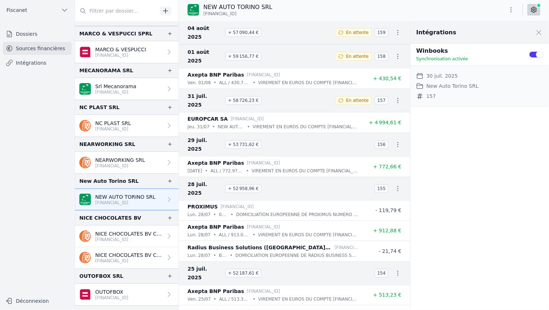 The height and width of the screenshot is (310, 549). I want to click on div: NEARWORKING SRL, so click(107, 144).